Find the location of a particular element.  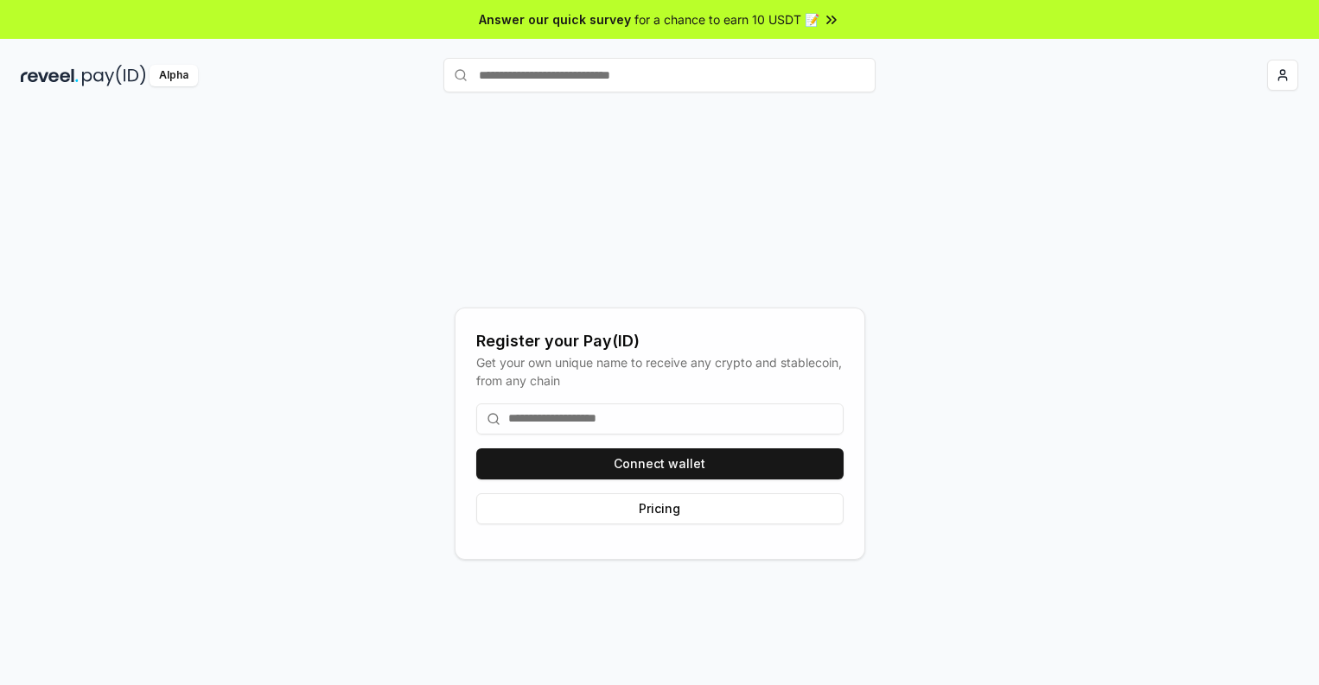

div: Alpha is located at coordinates (174, 75).